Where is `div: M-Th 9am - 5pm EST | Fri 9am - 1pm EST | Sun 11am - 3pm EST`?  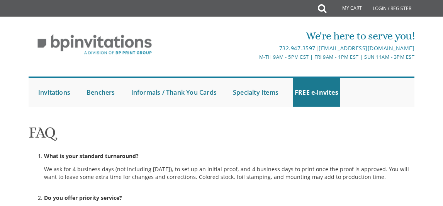
div: M-Th 9am - 5pm EST | Fri 9am - 1pm EST | Sun 11am - 3pm EST is located at coordinates (286, 57).